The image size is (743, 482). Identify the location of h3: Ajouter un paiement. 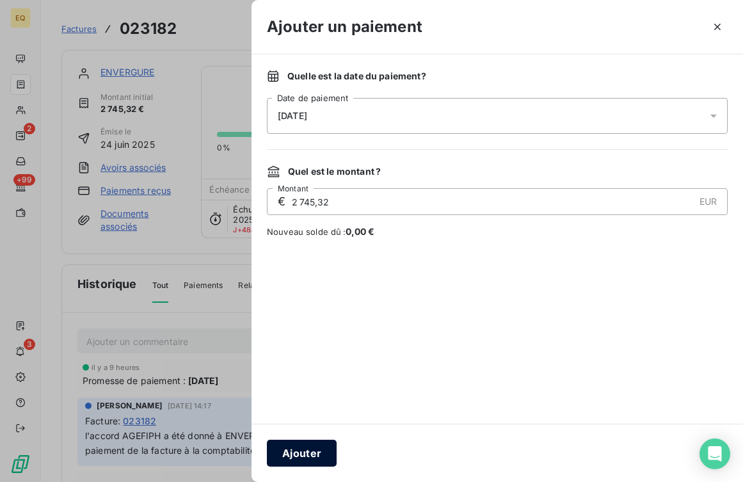
(344, 27).